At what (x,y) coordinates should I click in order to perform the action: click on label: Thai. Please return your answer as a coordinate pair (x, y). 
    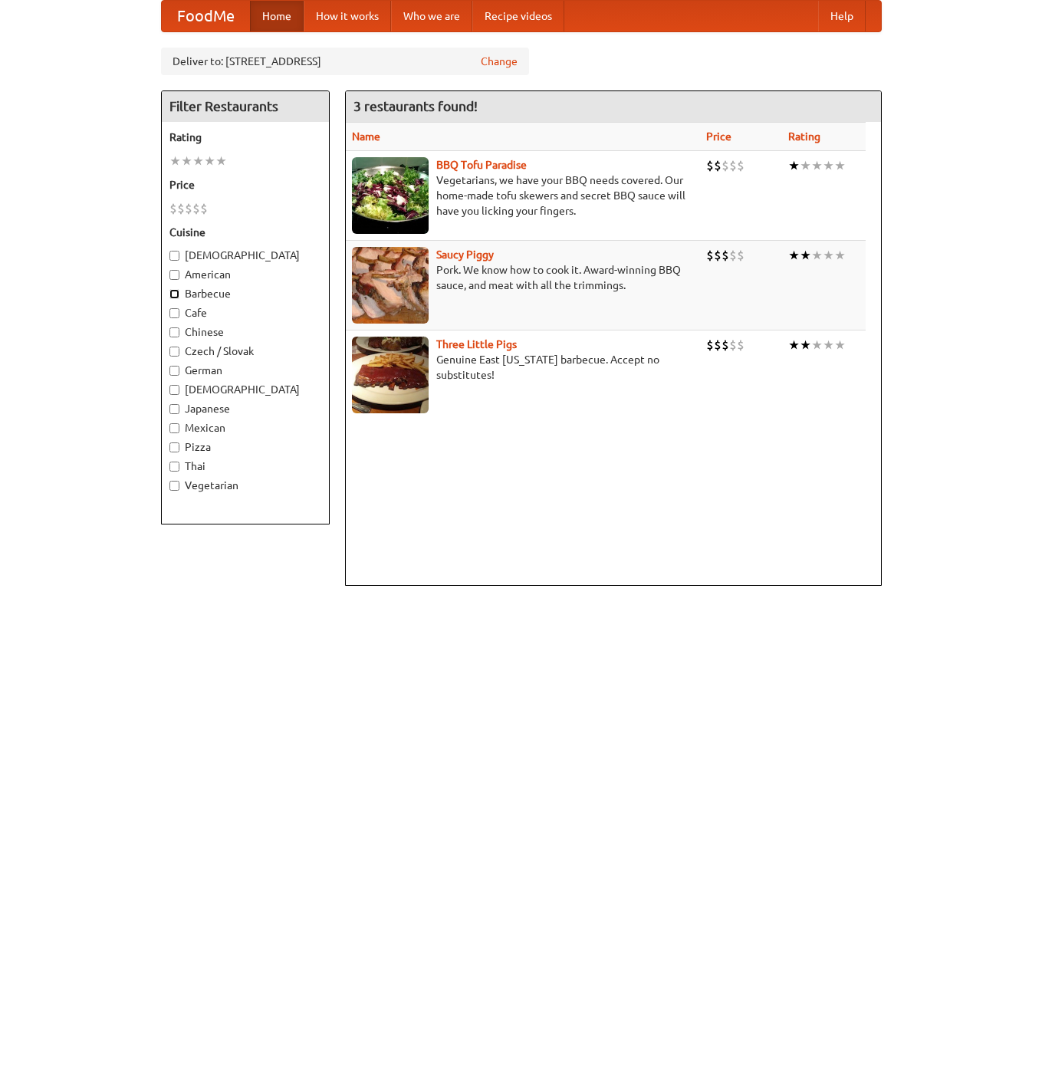
    Looking at the image, I should click on (245, 466).